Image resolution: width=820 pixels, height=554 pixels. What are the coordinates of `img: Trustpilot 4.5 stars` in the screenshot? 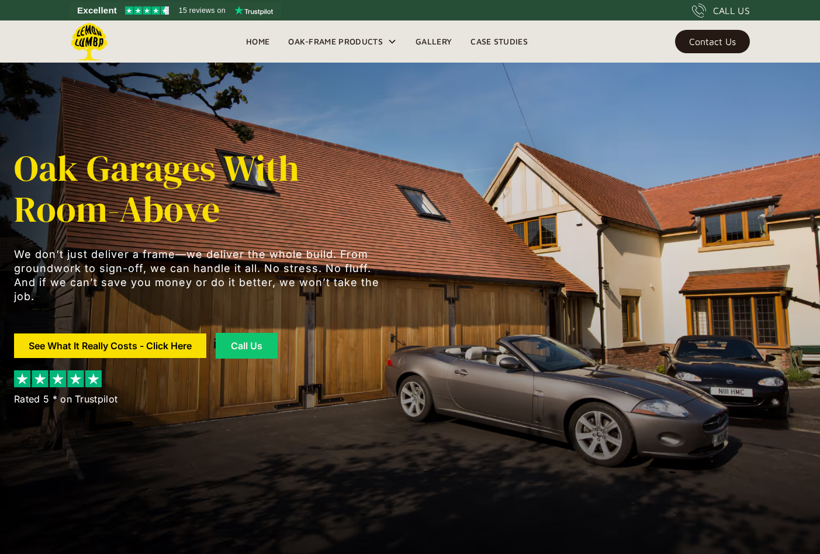 It's located at (147, 11).